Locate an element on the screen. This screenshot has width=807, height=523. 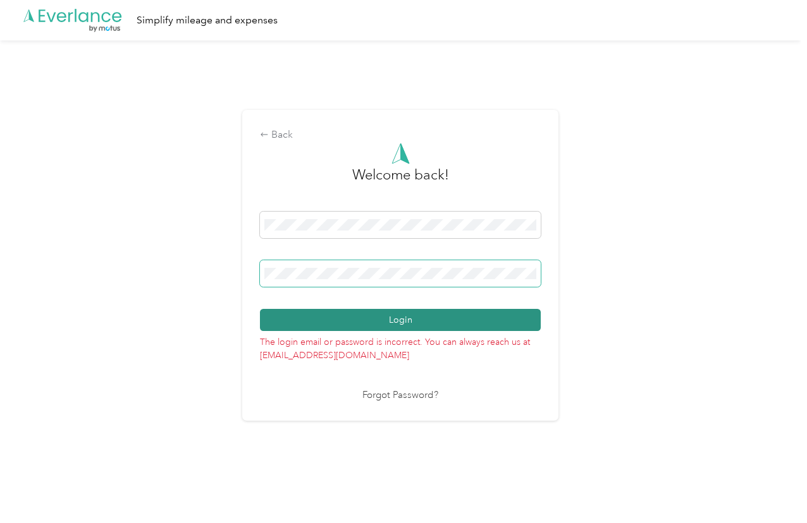
div: Back is located at coordinates (400, 135).